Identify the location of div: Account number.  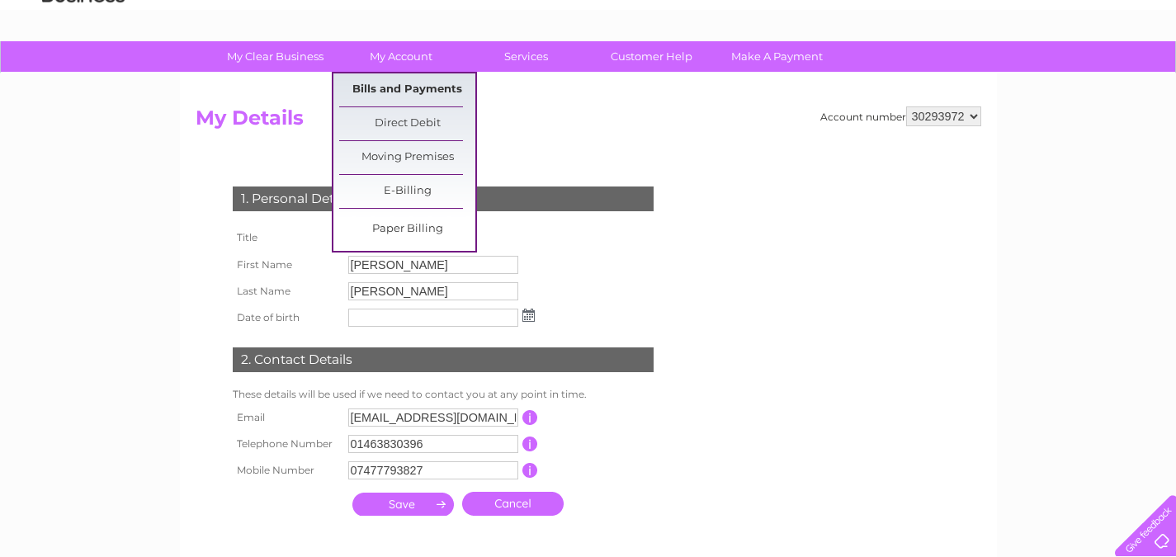
(900, 116).